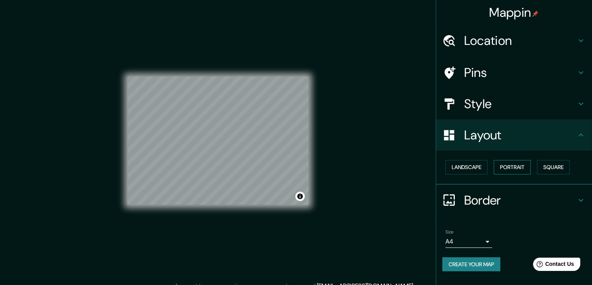  What do you see at coordinates (218, 140) in the screenshot?
I see `canvas: Map` at bounding box center [218, 140].